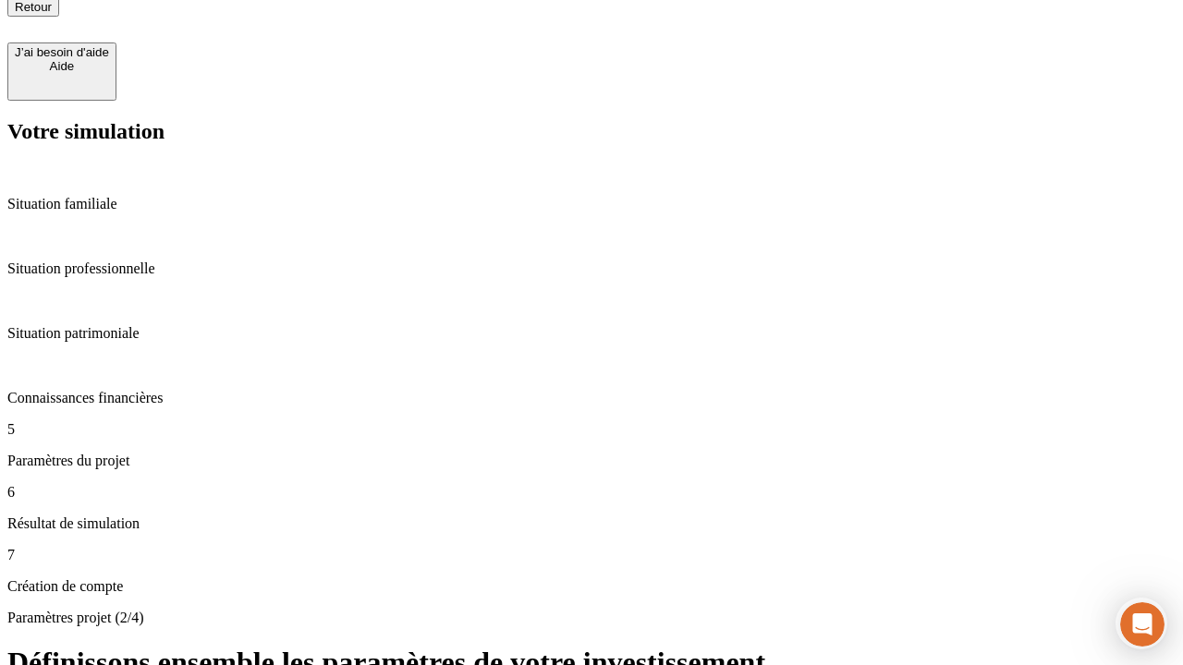 Image resolution: width=1183 pixels, height=665 pixels. What do you see at coordinates (591, 204) in the screenshot?
I see `p: Situation familiale` at bounding box center [591, 204].